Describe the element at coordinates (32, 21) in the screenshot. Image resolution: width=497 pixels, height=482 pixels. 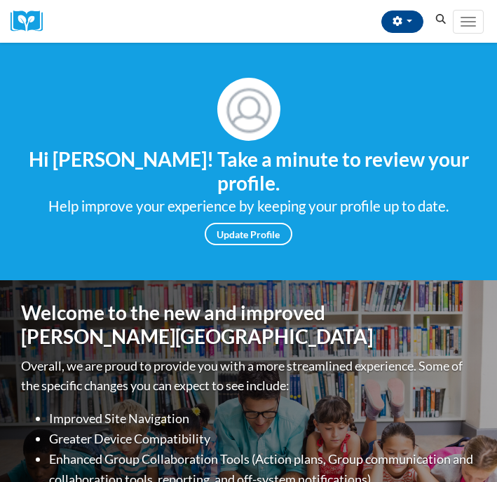
I see `img: Logo brand` at that location.